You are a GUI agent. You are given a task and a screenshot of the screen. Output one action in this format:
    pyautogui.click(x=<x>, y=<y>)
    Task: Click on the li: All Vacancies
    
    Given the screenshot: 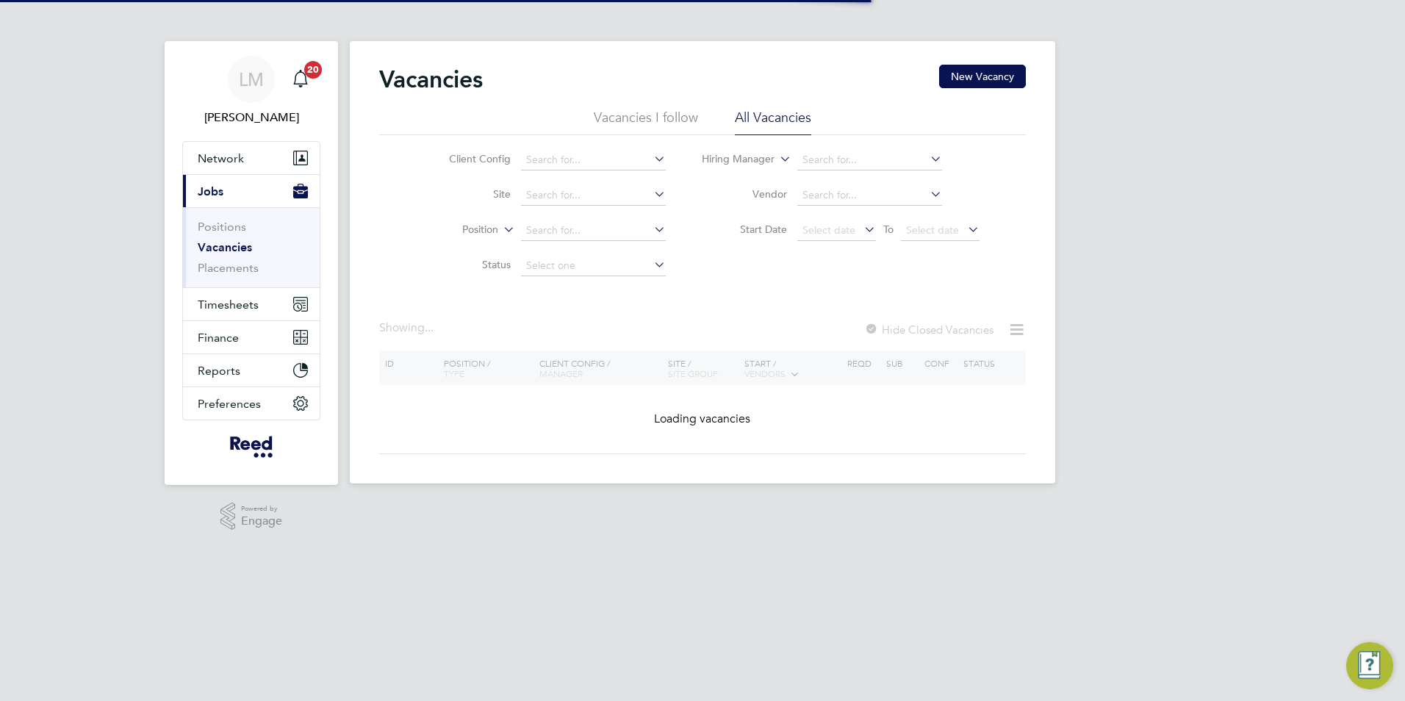 What is the action you would take?
    pyautogui.click(x=773, y=122)
    